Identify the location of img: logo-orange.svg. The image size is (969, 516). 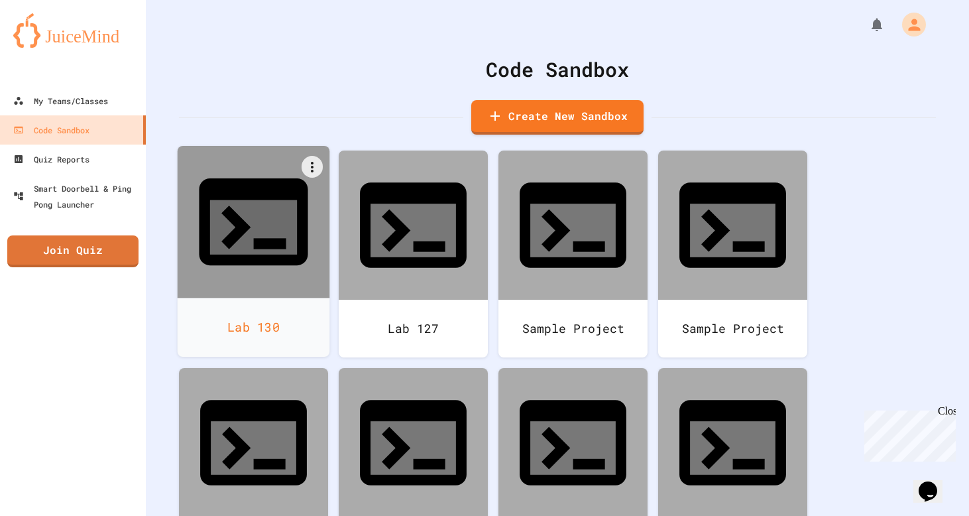
(73, 30).